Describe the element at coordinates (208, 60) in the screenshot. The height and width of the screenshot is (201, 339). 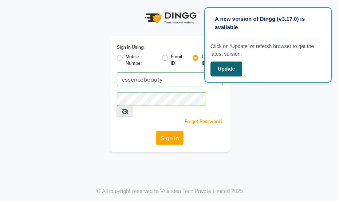
I see `label: User ID` at that location.